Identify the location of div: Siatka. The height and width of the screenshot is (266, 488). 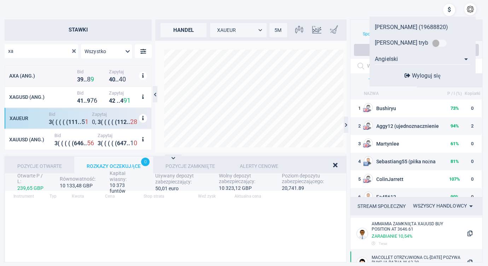
(78, 109).